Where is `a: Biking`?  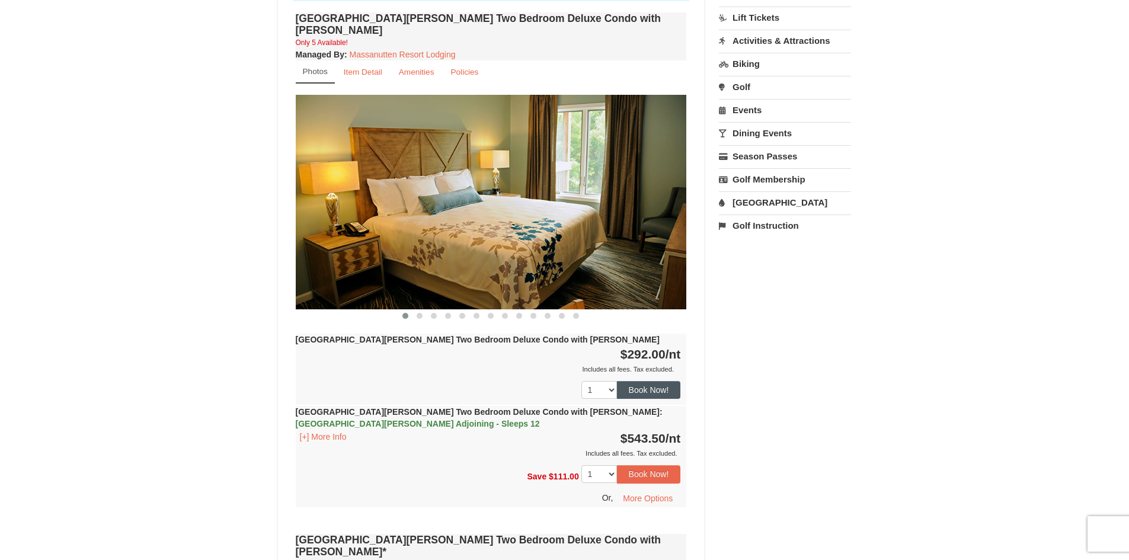 a: Biking is located at coordinates (785, 63).